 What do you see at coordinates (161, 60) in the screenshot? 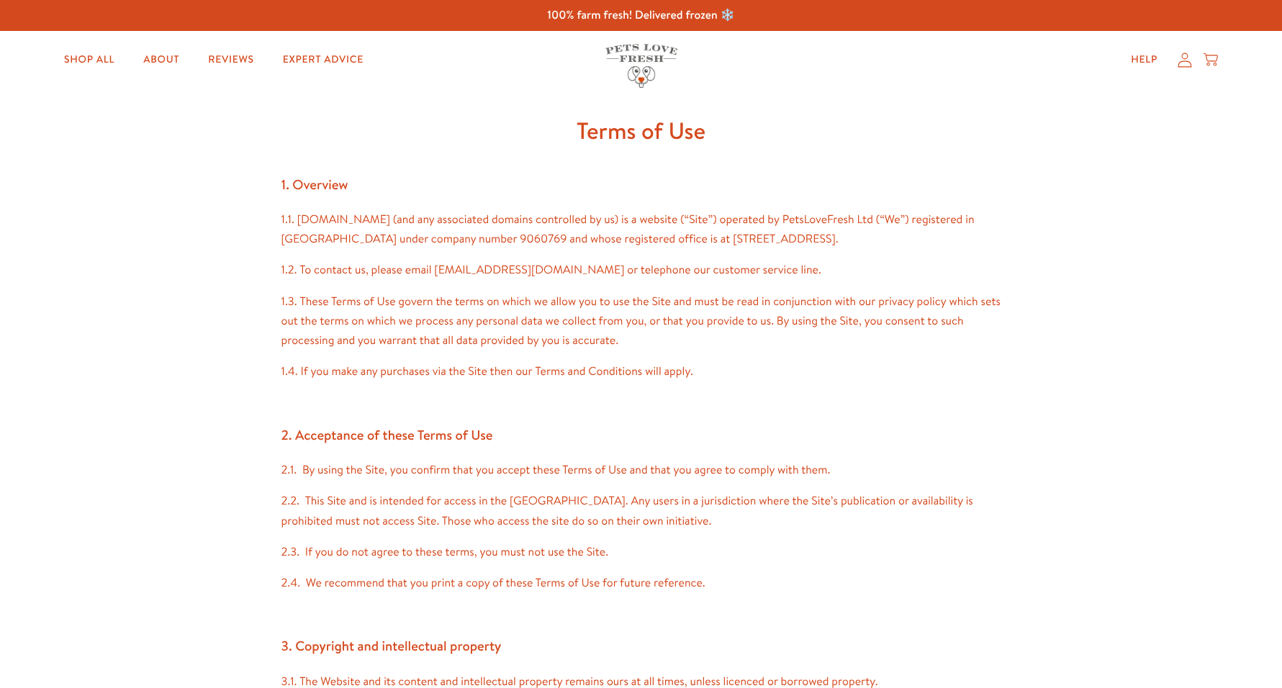
I see `a: About` at bounding box center [161, 60].